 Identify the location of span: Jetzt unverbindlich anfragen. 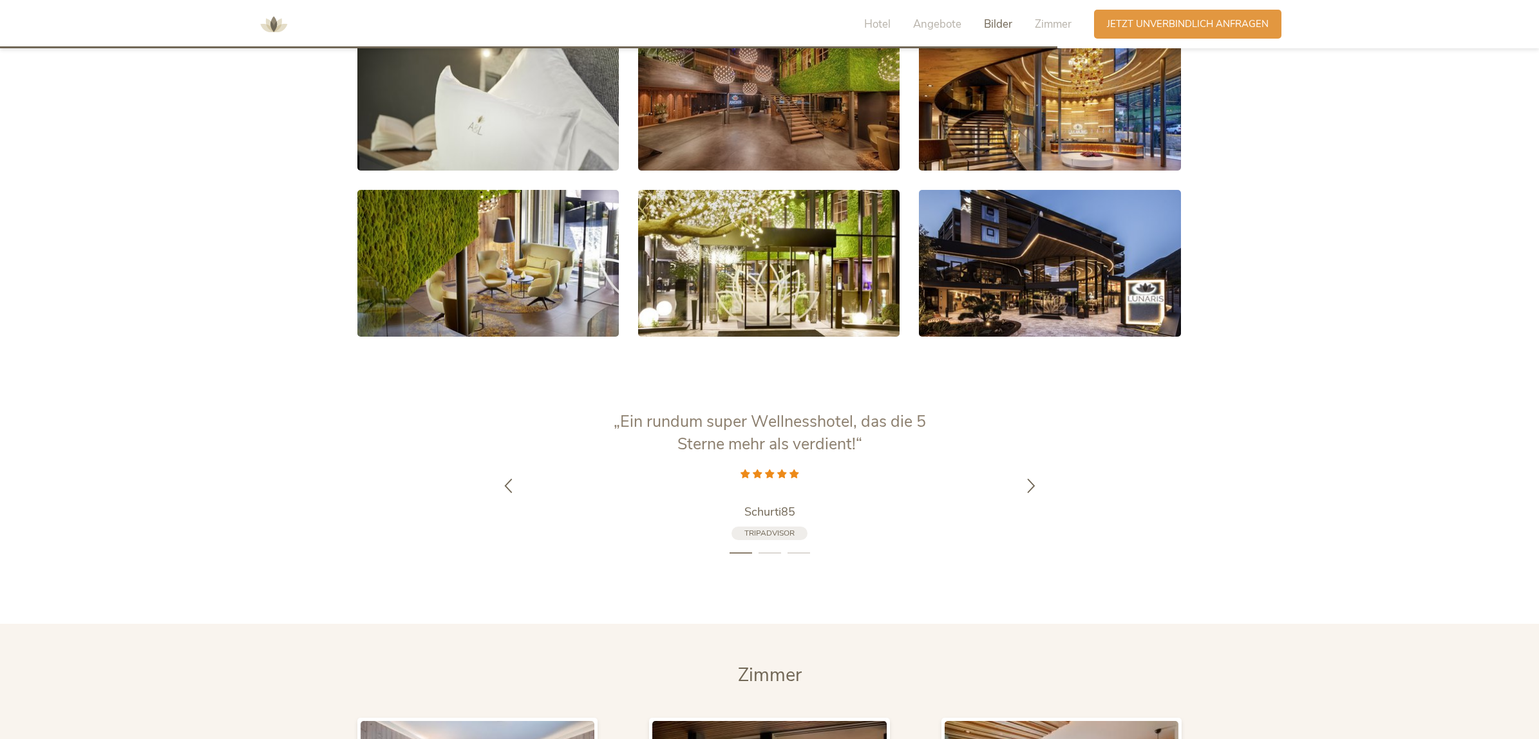
(1188, 24).